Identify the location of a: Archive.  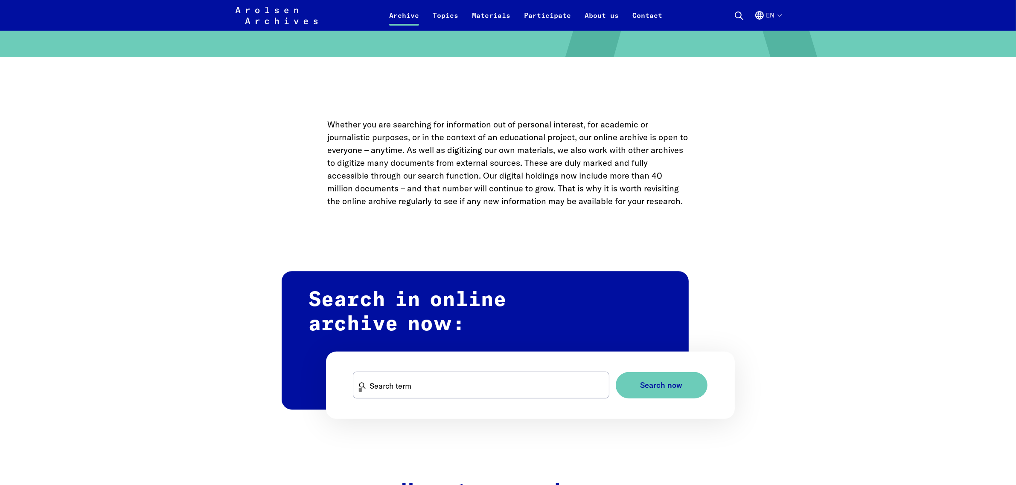
(404, 20).